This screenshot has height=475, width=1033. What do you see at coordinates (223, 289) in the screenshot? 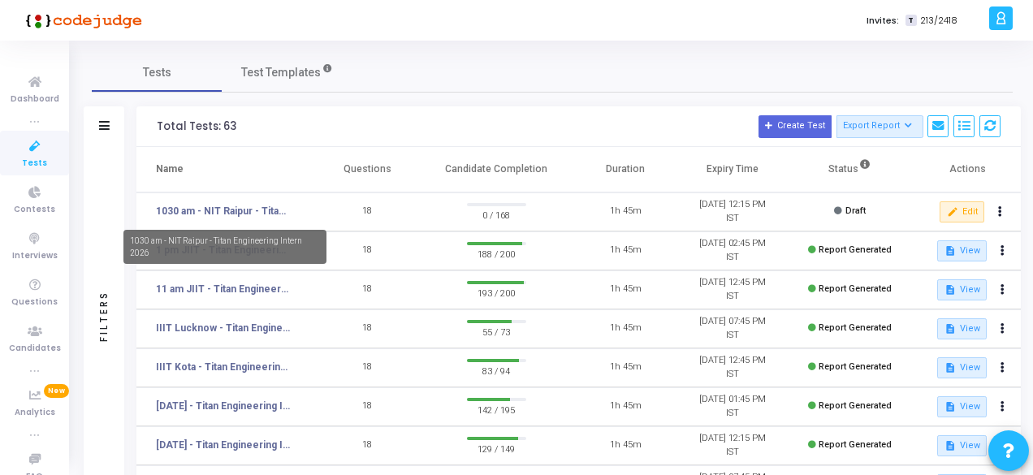
I see `a: 11 am JIIT - Titan Engineering Intern 2026` at bounding box center [223, 289].